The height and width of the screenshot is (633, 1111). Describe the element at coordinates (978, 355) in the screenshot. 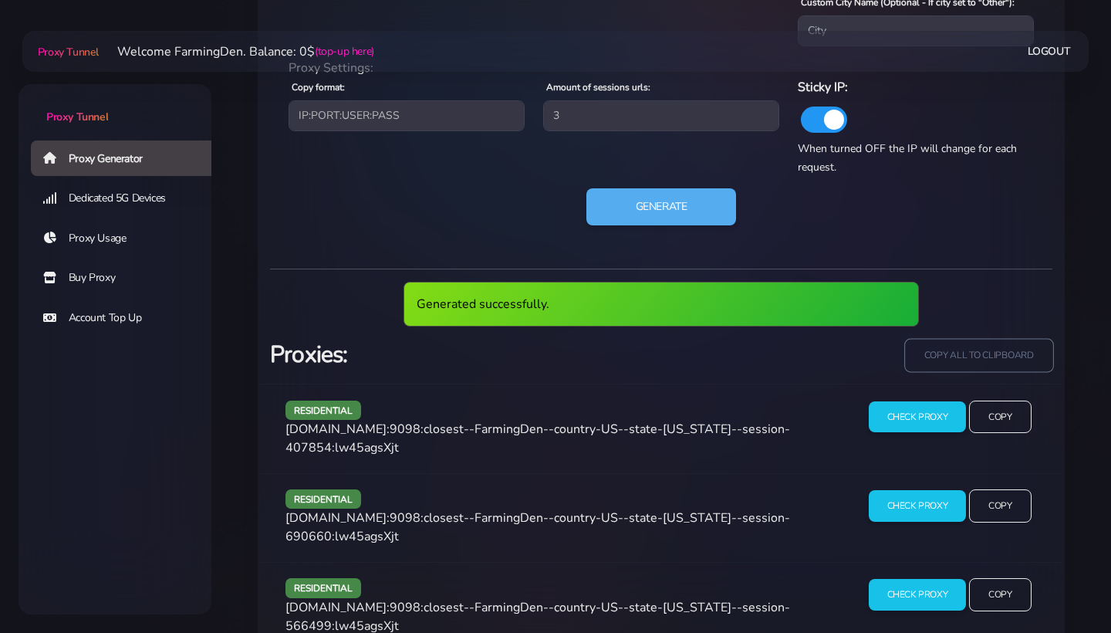

I see `input: copy all to clipboard` at that location.